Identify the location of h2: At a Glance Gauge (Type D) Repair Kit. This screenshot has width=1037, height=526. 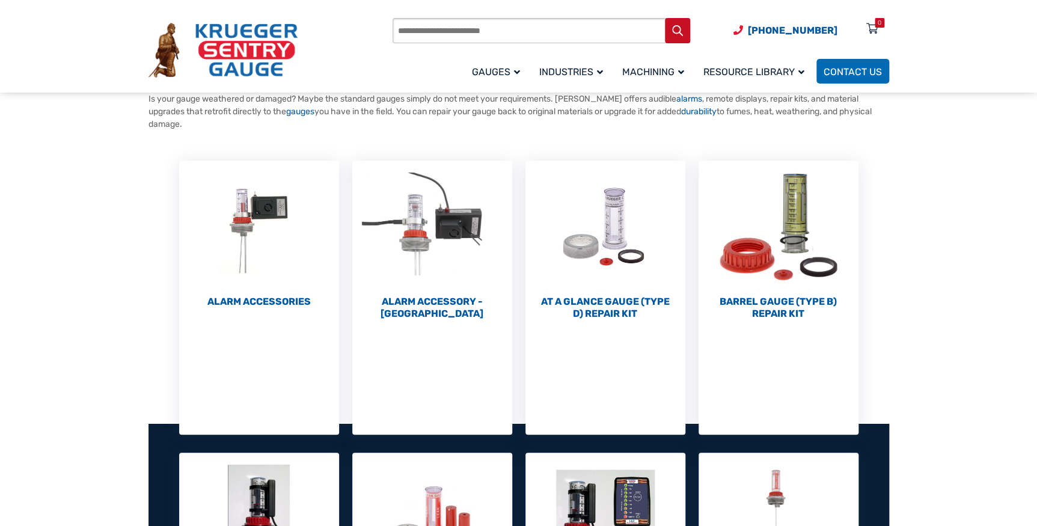
(606, 308).